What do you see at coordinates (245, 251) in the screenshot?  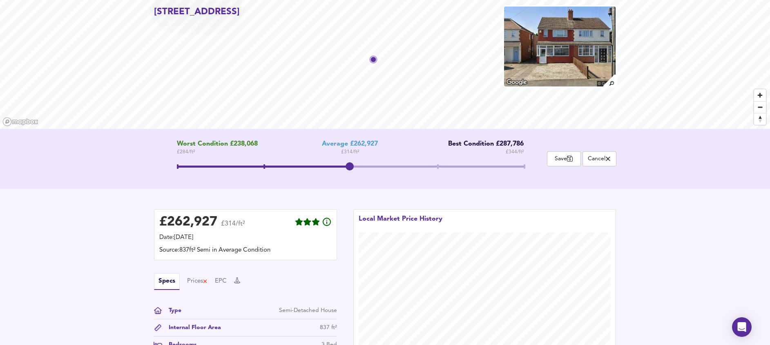 I see `div: Source: 837ft² Semi in Average Condition` at bounding box center [245, 251].